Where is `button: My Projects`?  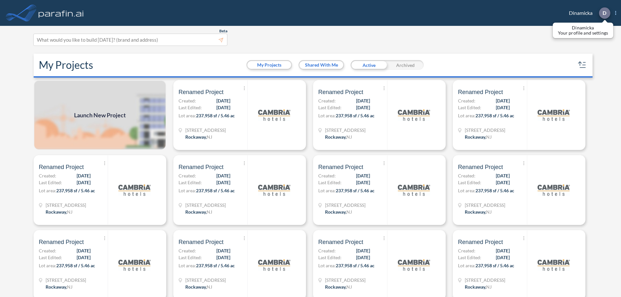 button: My Projects is located at coordinates (269, 65).